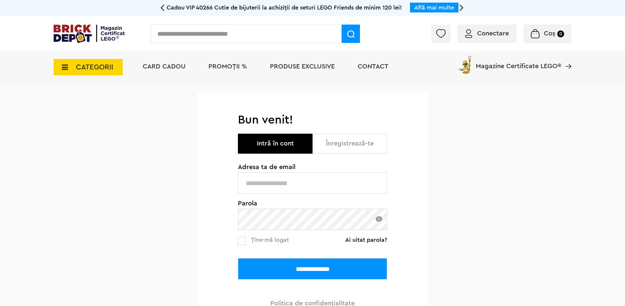 The width and height of the screenshot is (625, 306). Describe the element at coordinates (373, 66) in the screenshot. I see `span: Contact` at that location.